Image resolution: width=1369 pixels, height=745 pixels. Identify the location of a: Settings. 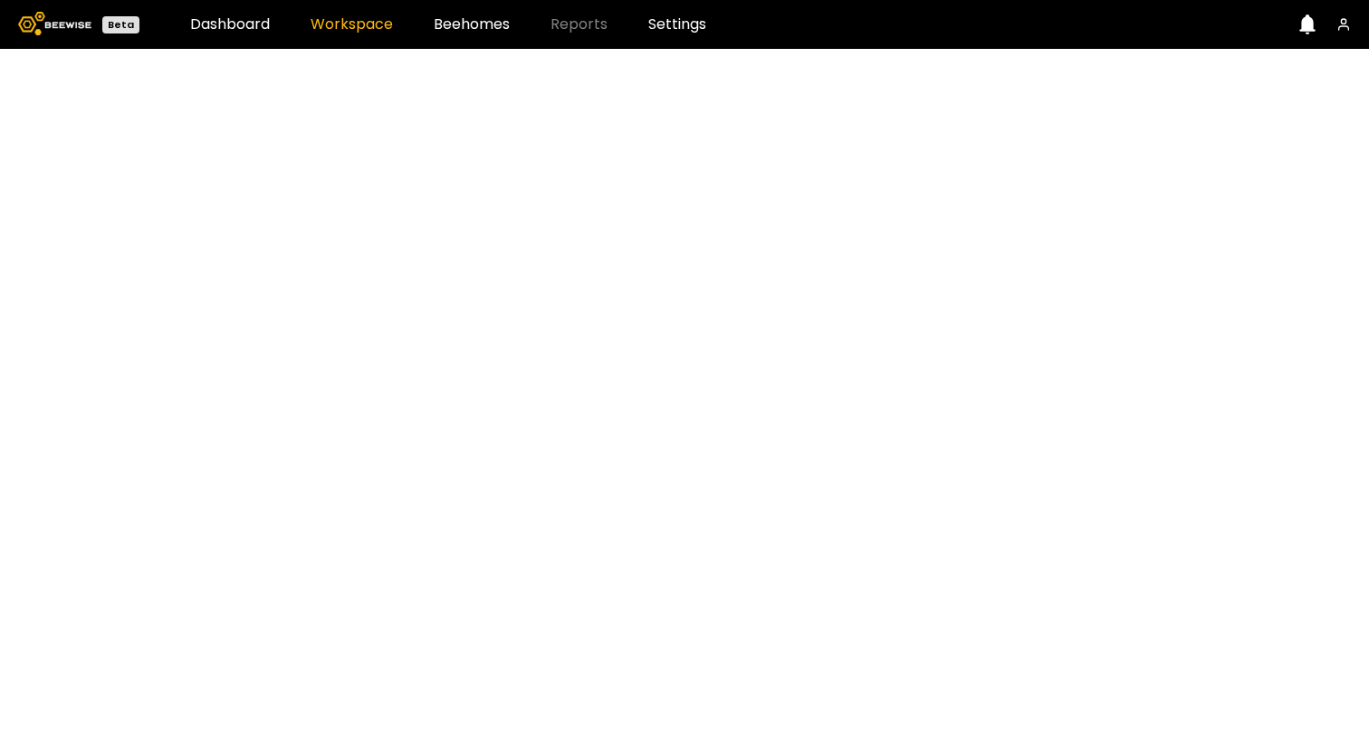
(677, 24).